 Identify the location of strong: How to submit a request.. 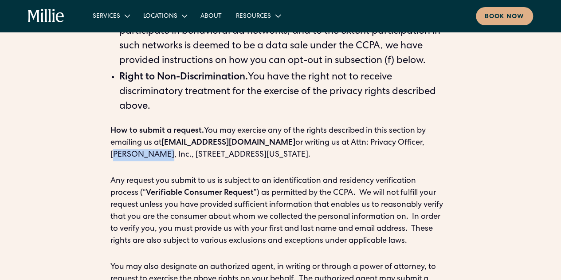
(157, 131).